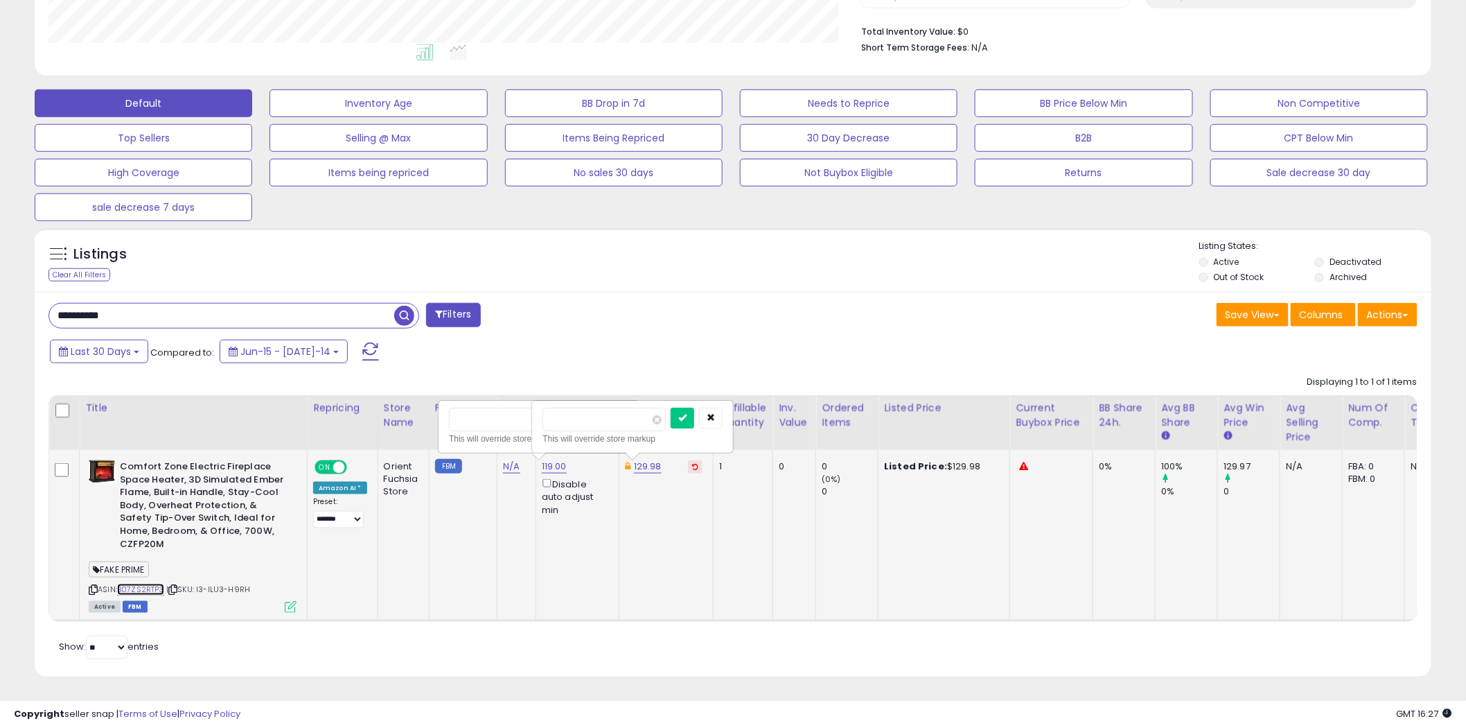 This screenshot has width=1466, height=728. I want to click on span: All listings currently available for purchase on Amazon, so click(105, 606).